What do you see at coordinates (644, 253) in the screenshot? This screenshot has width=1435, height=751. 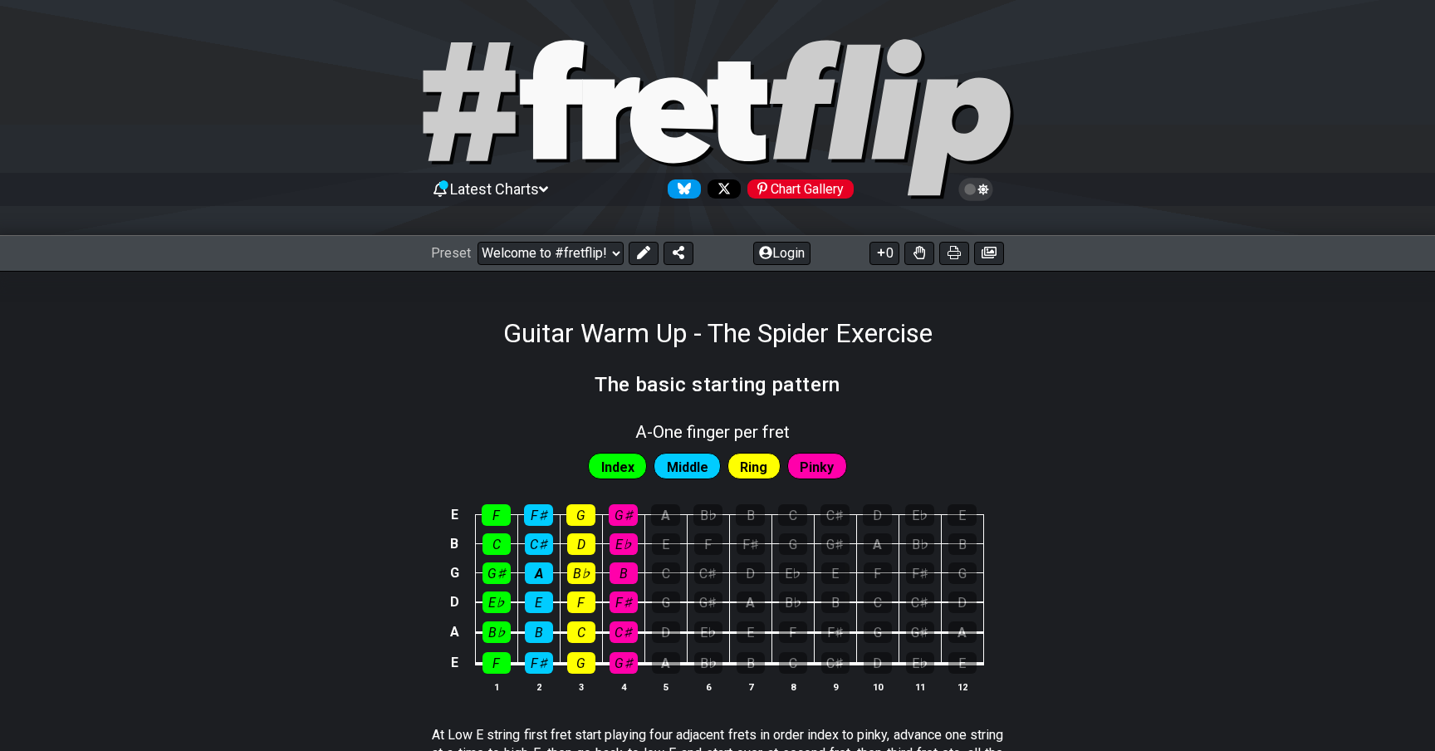 I see `button: Edit Preset` at bounding box center [644, 253].